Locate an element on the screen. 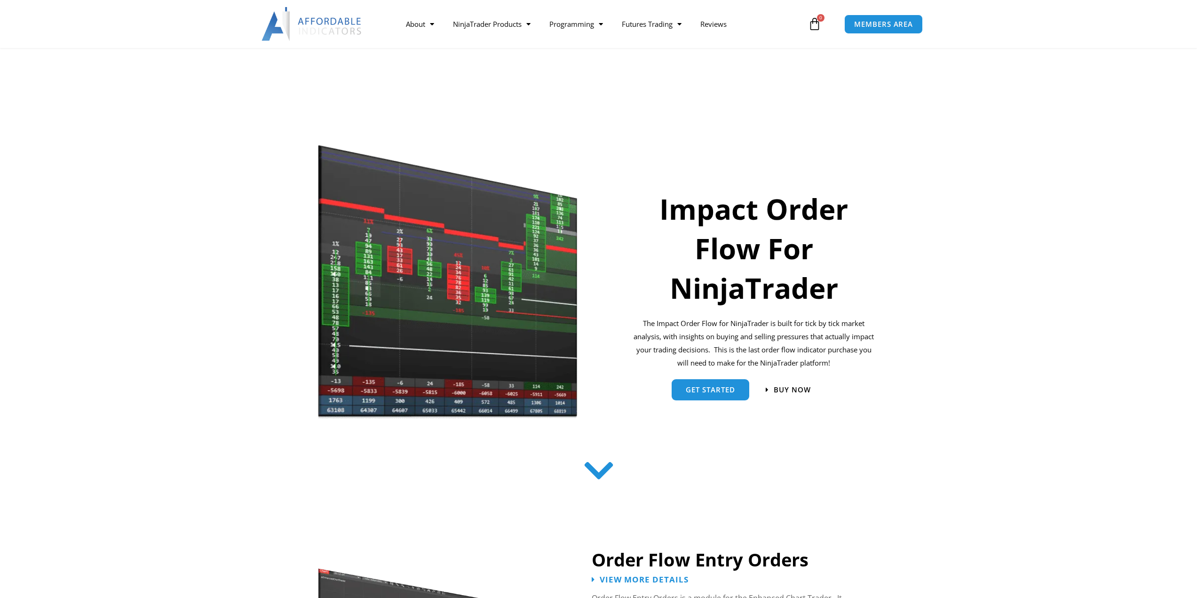 This screenshot has height=598, width=1197. span: MEMBERS AREA is located at coordinates (883, 24).